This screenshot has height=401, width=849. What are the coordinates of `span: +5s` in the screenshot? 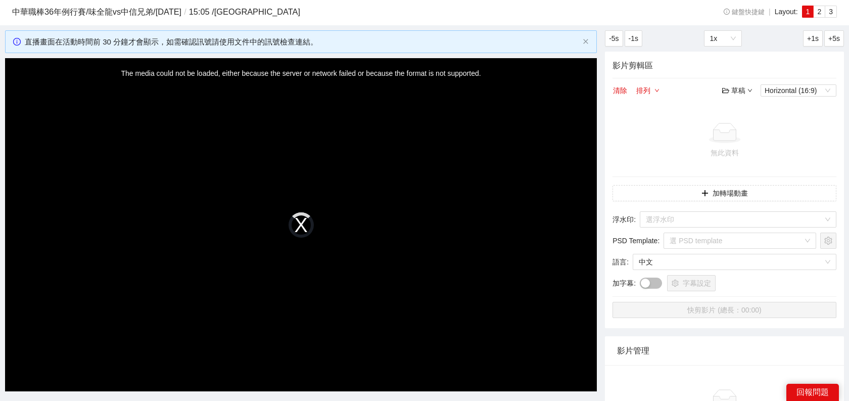 It's located at (834, 38).